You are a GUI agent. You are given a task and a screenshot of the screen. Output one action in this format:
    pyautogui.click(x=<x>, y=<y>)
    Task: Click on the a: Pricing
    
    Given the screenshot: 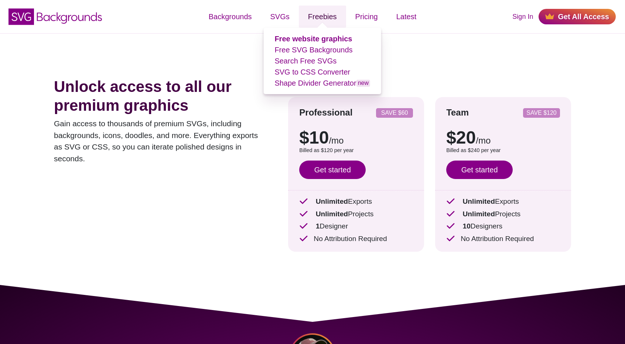 What is the action you would take?
    pyautogui.click(x=367, y=17)
    